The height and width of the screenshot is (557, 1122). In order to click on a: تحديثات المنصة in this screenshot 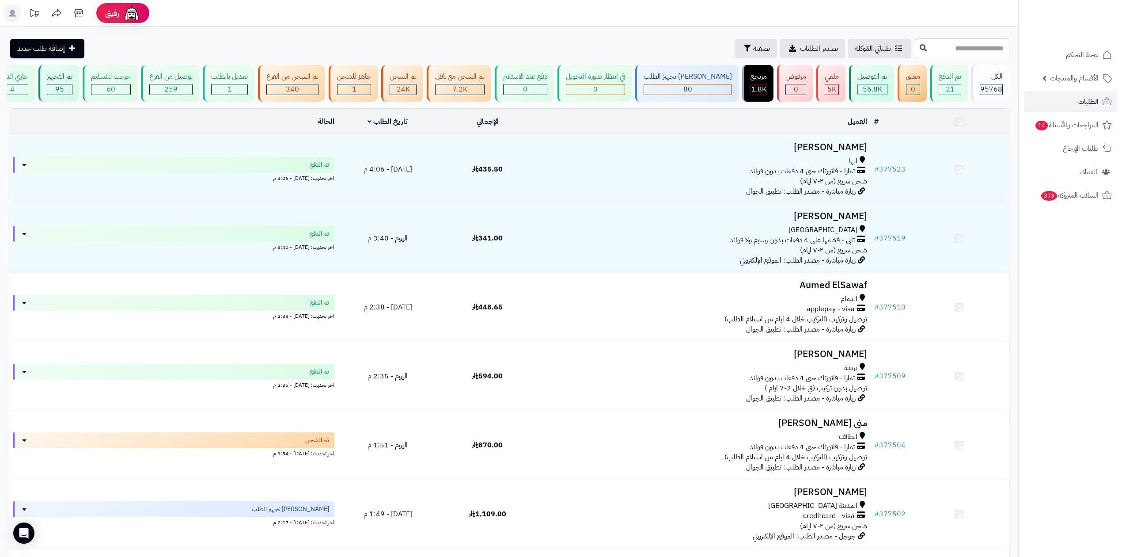, I will do `click(34, 14)`.